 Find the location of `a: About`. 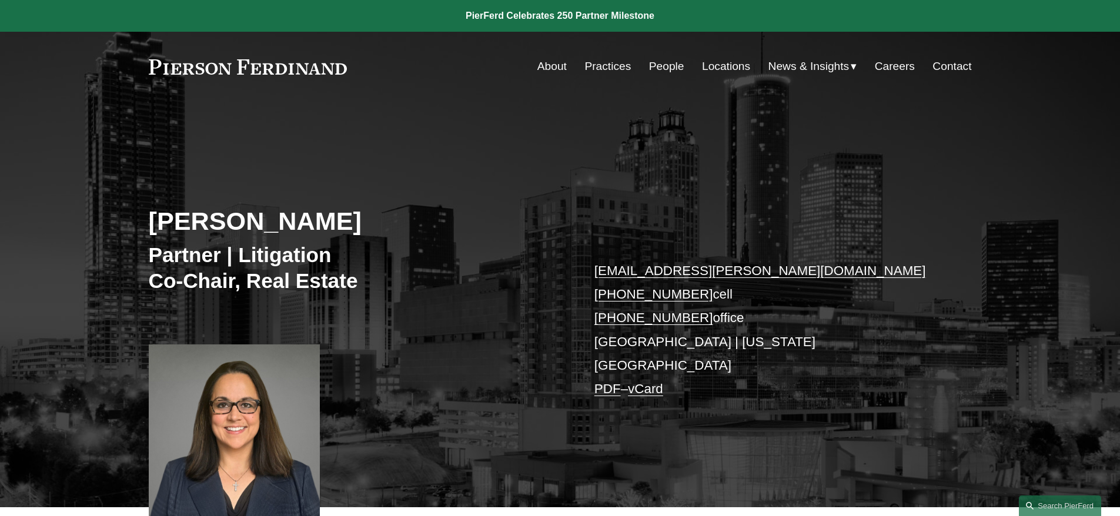

a: About is located at coordinates (552, 66).